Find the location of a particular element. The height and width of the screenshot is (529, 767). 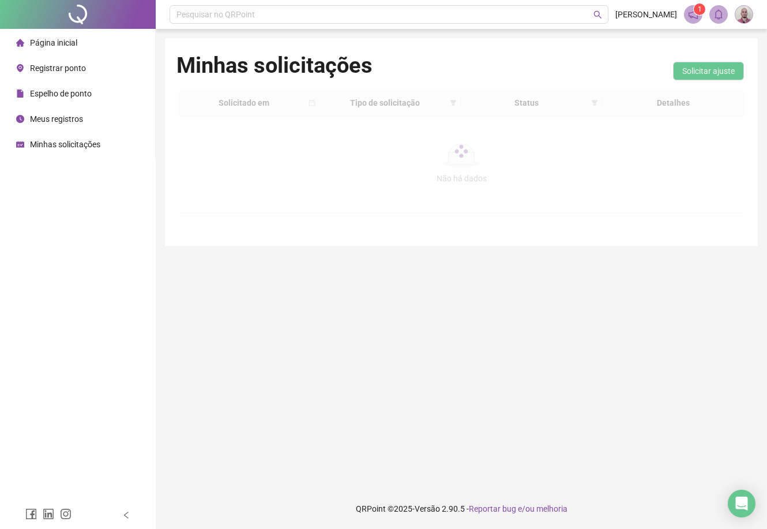

span: 1 is located at coordinates (700, 9).